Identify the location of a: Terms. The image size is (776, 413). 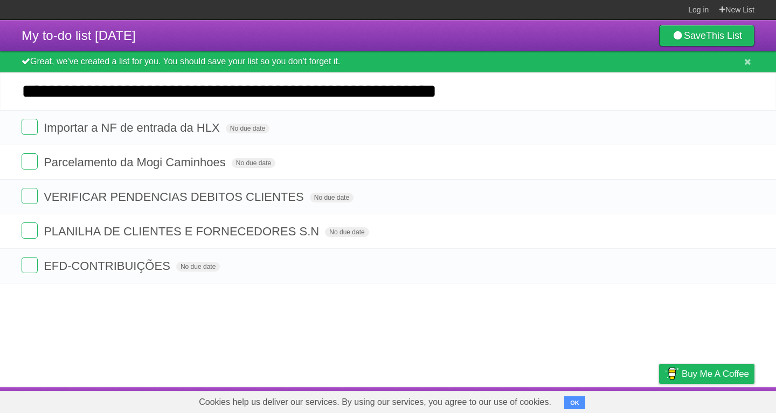
(621, 400).